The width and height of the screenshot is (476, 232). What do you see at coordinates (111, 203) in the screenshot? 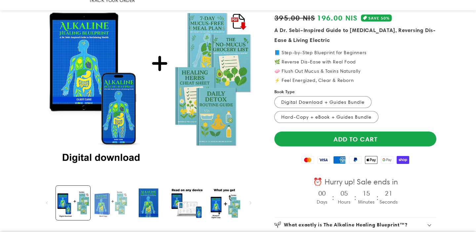
I see `button: Load image 2 in gallery view` at bounding box center [111, 203].